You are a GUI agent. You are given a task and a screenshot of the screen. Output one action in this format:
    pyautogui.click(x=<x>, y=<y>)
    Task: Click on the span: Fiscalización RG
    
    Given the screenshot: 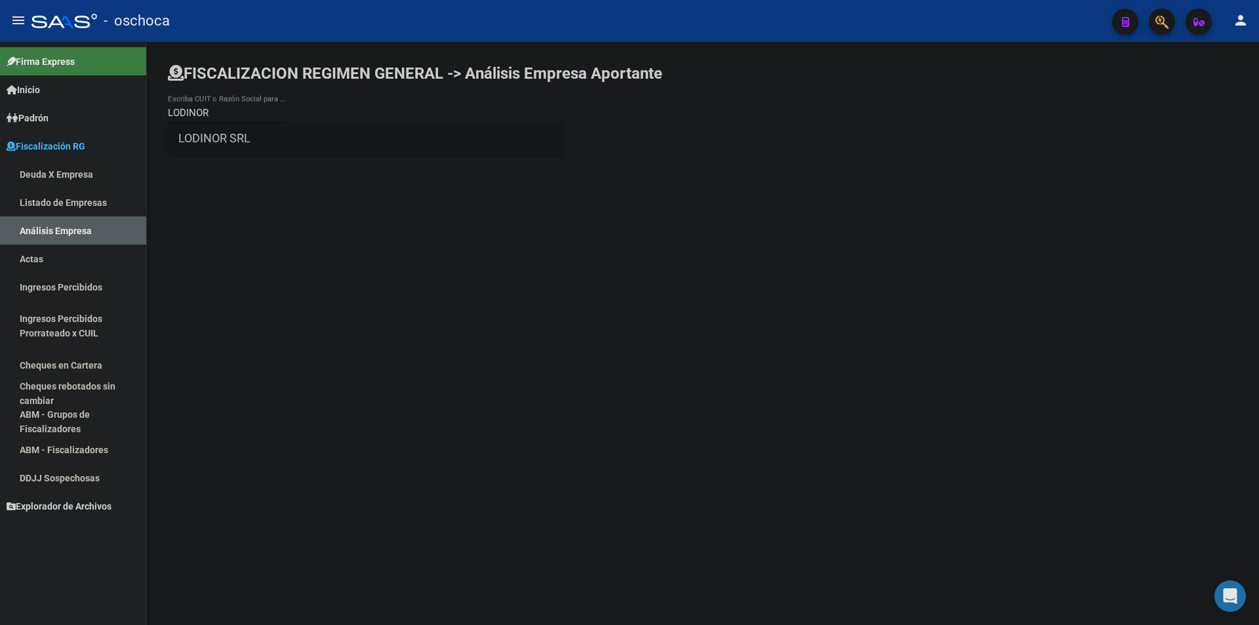 What is the action you would take?
    pyautogui.click(x=46, y=146)
    